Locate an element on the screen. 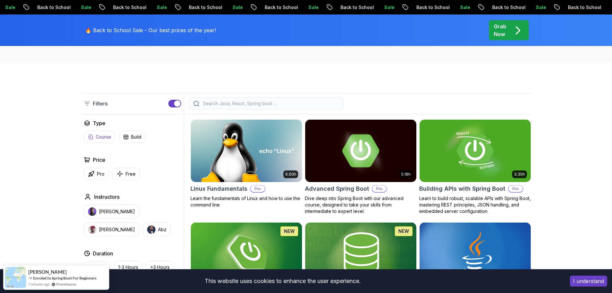 The height and width of the screenshot is (293, 612). h2: Duration is located at coordinates (103, 253).